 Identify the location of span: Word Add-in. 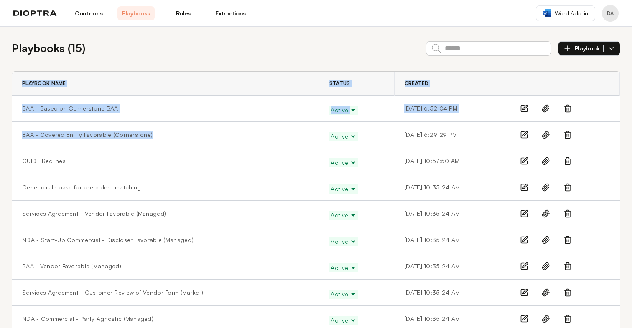
(571, 13).